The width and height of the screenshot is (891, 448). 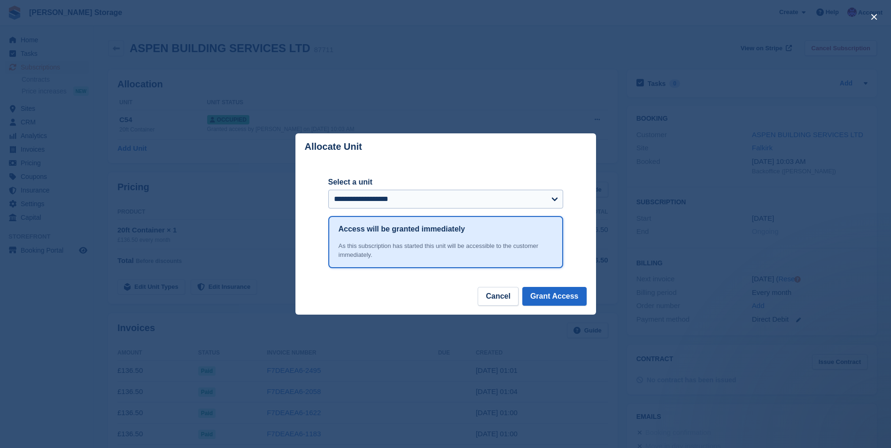 I want to click on button: Cancel, so click(x=498, y=296).